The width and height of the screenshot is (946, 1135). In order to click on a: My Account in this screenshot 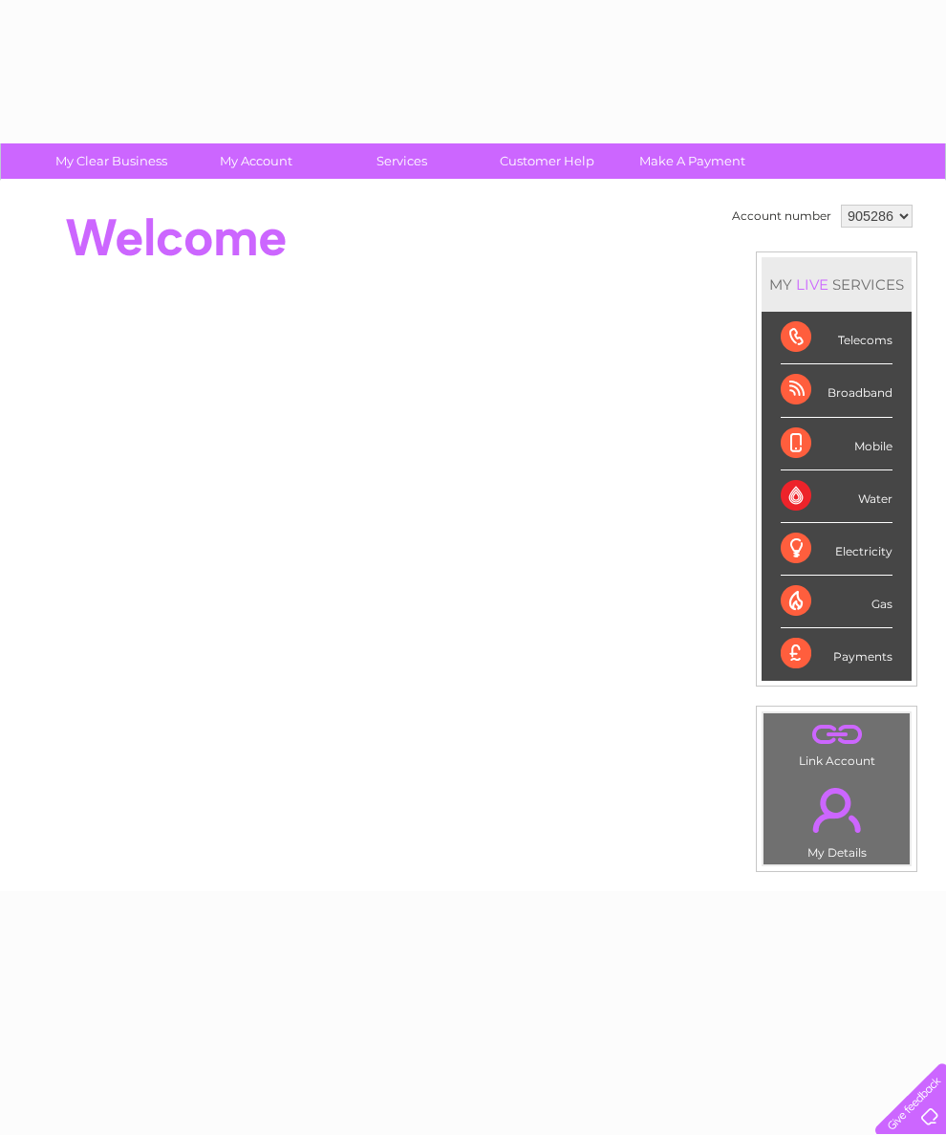, I will do `click(256, 161)`.